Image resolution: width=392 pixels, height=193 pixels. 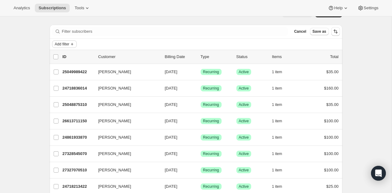 What do you see at coordinates (78, 72) in the screenshot?
I see `p: 25049989422` at bounding box center [78, 72].